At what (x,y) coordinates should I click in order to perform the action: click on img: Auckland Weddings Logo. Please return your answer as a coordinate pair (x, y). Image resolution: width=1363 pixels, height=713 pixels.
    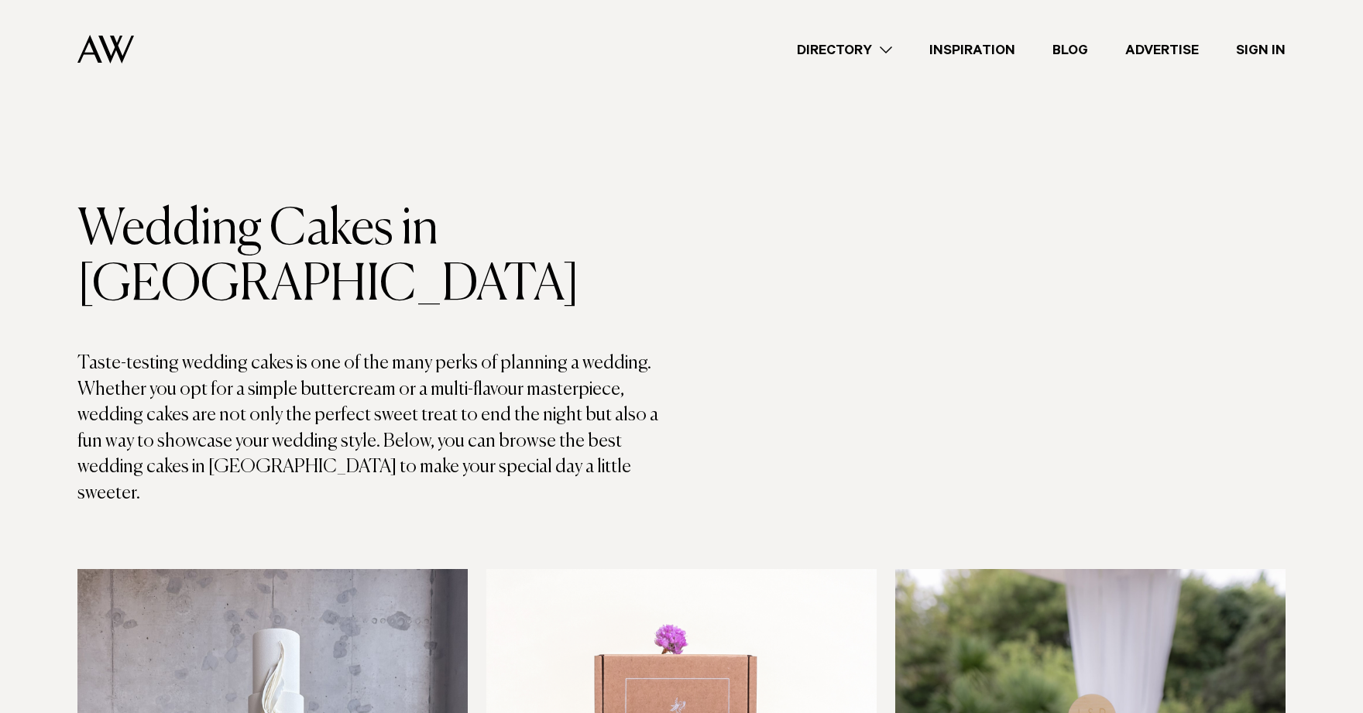
    Looking at the image, I should click on (105, 49).